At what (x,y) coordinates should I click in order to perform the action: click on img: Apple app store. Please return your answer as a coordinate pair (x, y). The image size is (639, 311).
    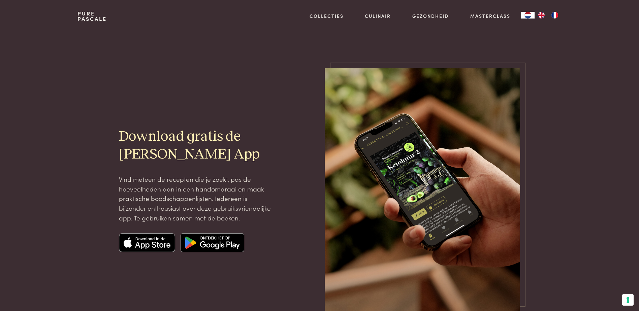
    Looking at the image, I should click on (147, 243).